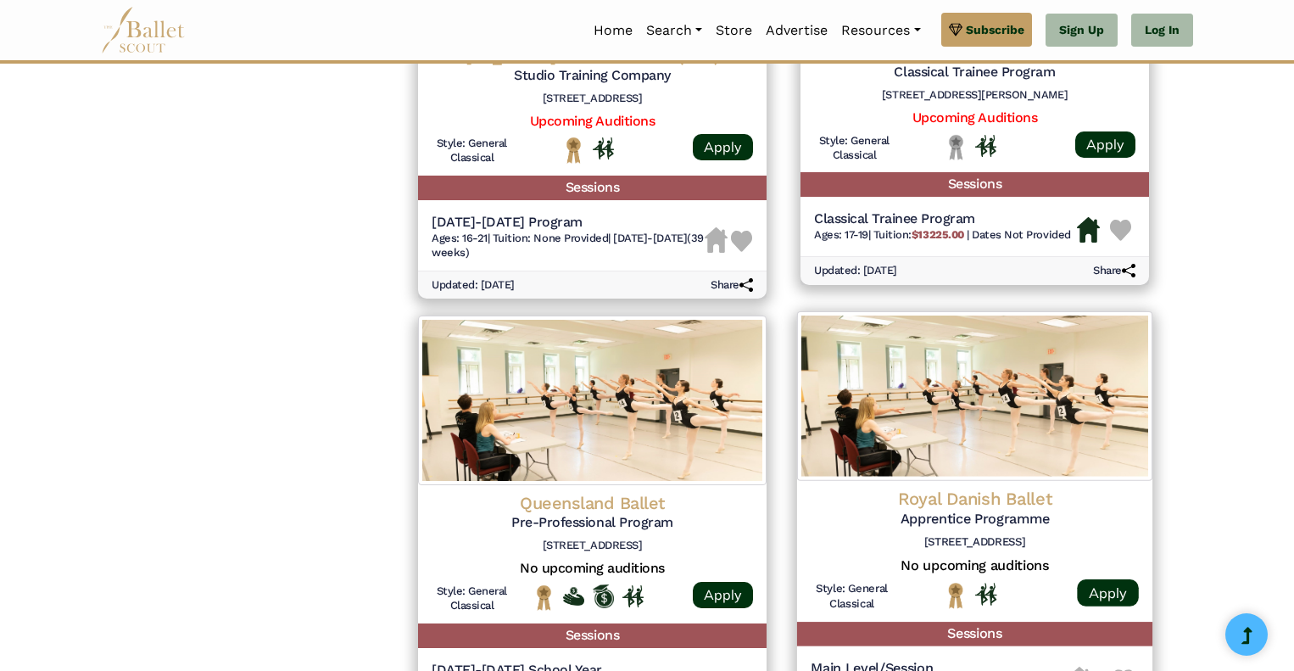 The width and height of the screenshot is (1294, 671). What do you see at coordinates (613, 31) in the screenshot?
I see `a: Home` at bounding box center [613, 31].